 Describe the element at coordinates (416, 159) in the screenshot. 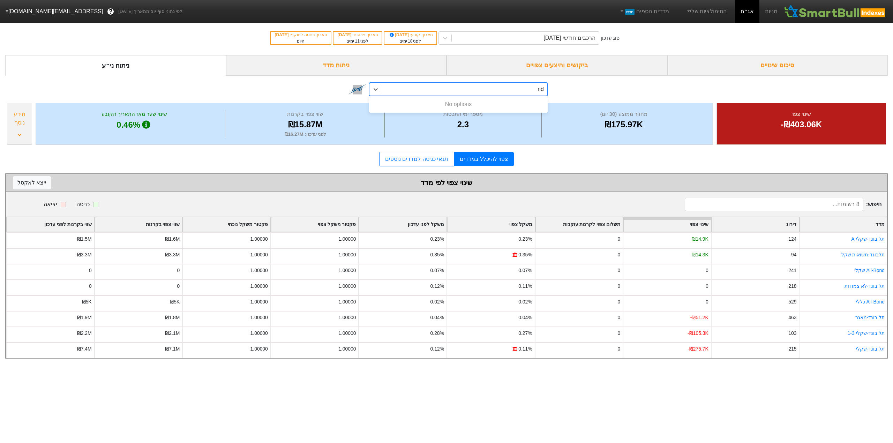

I see `a: תנאי כניסה למדדים נוספים` at that location.